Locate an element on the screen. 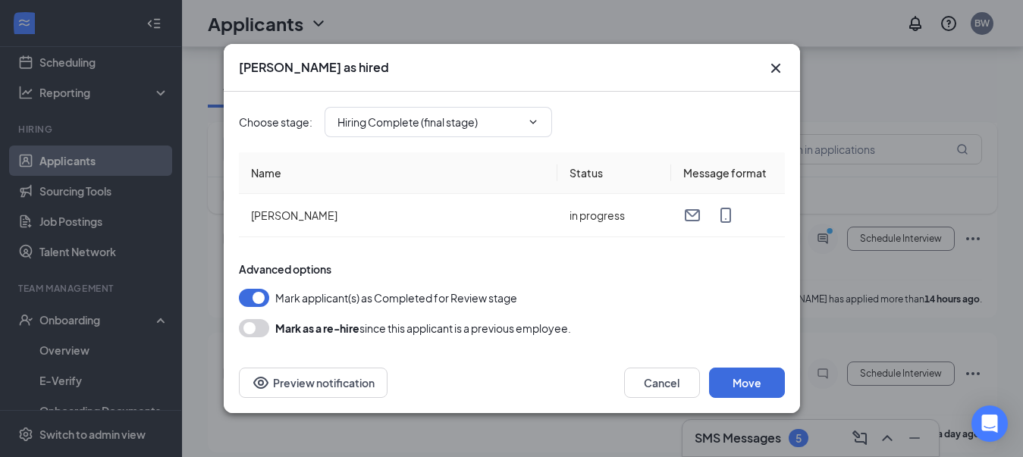 The height and width of the screenshot is (457, 1023). button: Move is located at coordinates (747, 383).